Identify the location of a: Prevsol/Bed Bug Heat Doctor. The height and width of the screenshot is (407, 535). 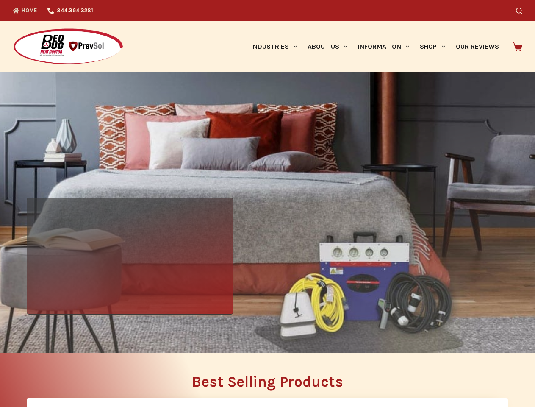
(68, 47).